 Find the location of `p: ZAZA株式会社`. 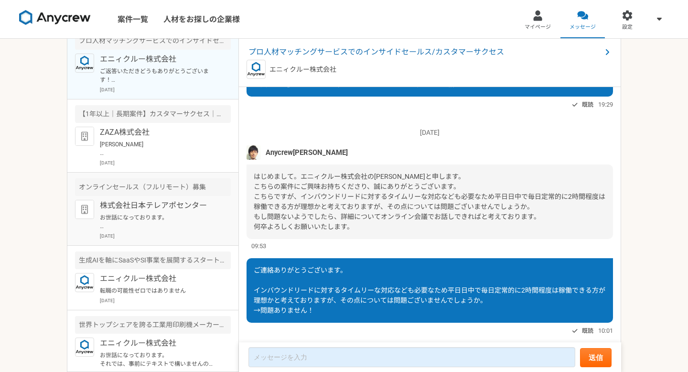

p: ZAZA株式会社 is located at coordinates (159, 132).